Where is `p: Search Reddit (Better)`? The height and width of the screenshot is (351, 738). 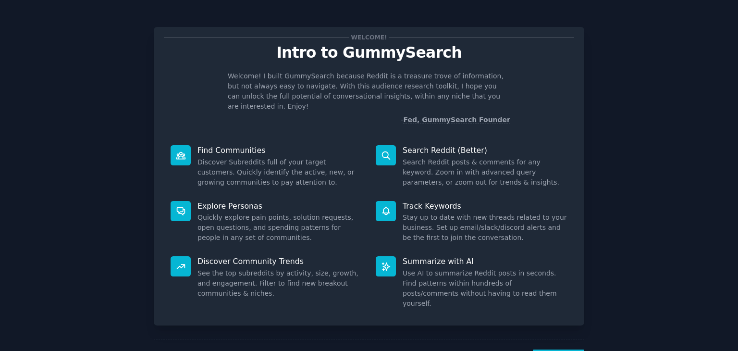 p: Search Reddit (Better) is located at coordinates (485, 150).